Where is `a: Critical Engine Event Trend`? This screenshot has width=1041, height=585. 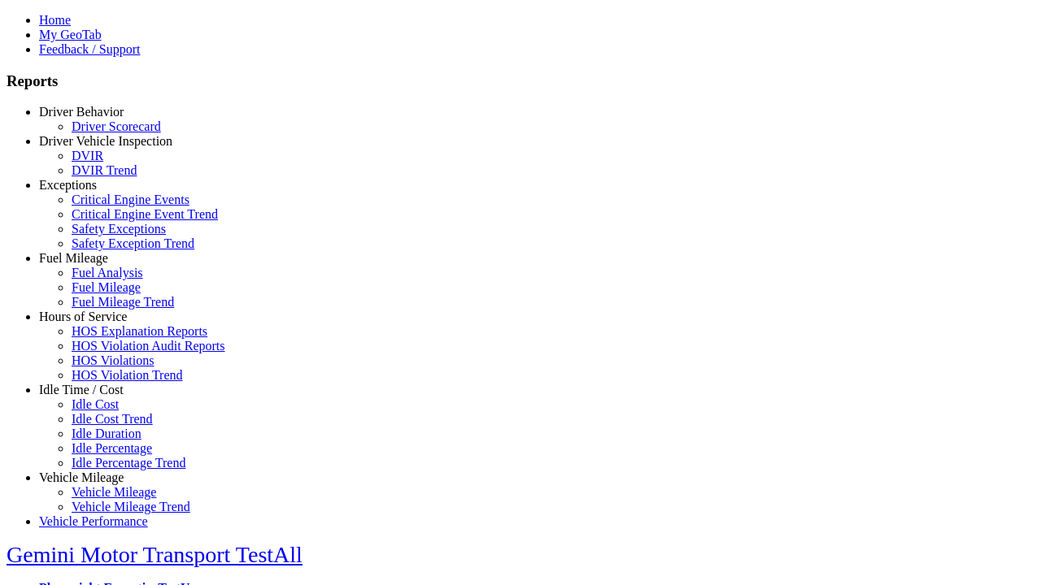 a: Critical Engine Event Trend is located at coordinates (145, 214).